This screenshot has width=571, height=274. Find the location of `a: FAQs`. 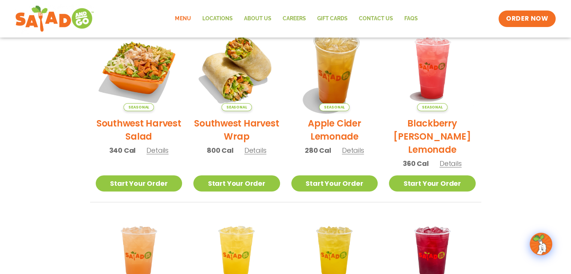

a: FAQs is located at coordinates (411, 19).